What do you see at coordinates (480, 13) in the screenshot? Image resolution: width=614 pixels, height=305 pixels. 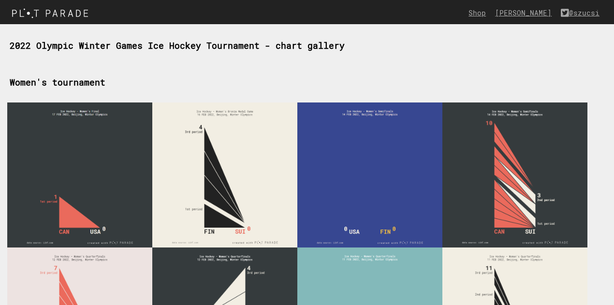 I see `a: Shop` at bounding box center [480, 13].